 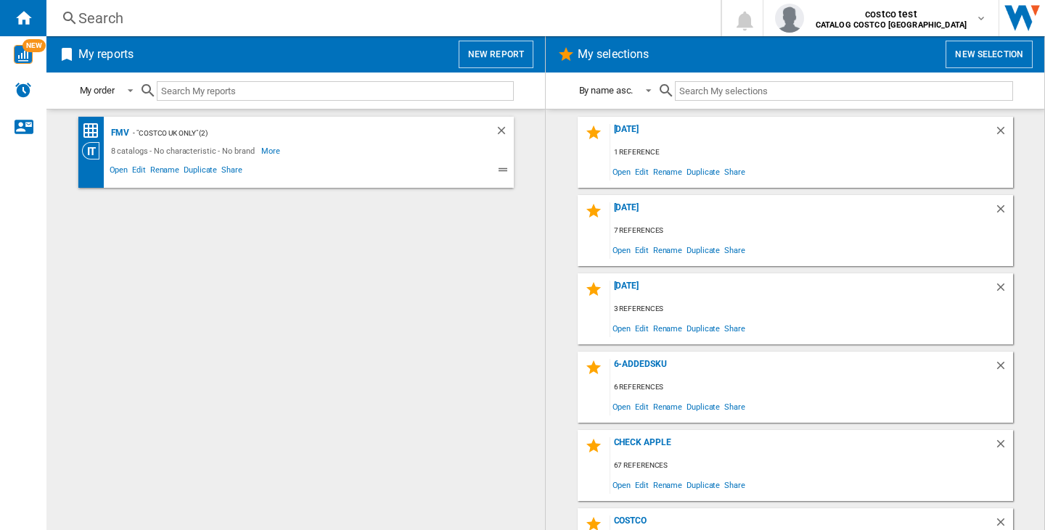 What do you see at coordinates (802, 447) in the screenshot?
I see `div: check apple` at bounding box center [802, 447].